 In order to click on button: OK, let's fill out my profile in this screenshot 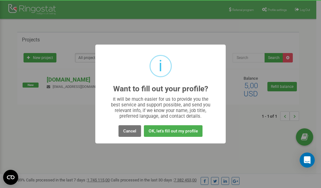, I will do `click(173, 131)`.